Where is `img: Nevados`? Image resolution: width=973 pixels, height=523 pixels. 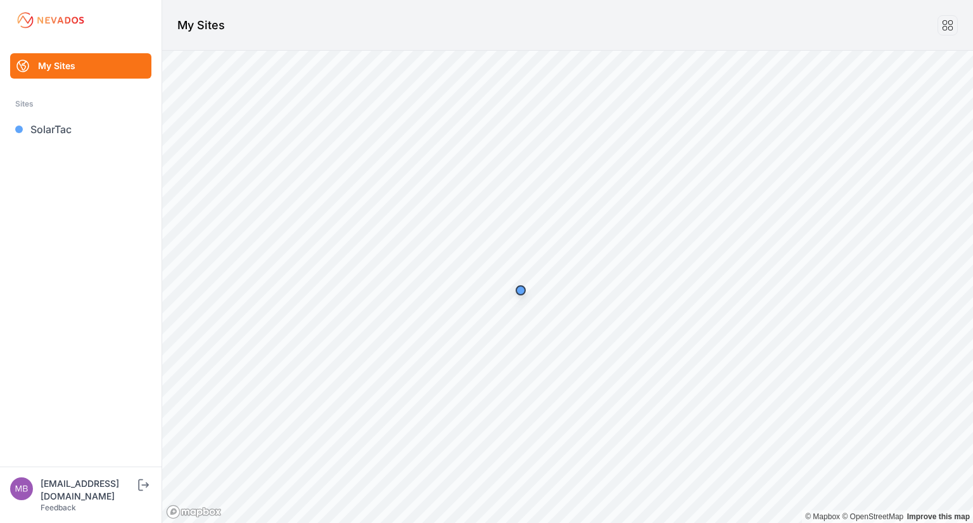 img: Nevados is located at coordinates (51, 20).